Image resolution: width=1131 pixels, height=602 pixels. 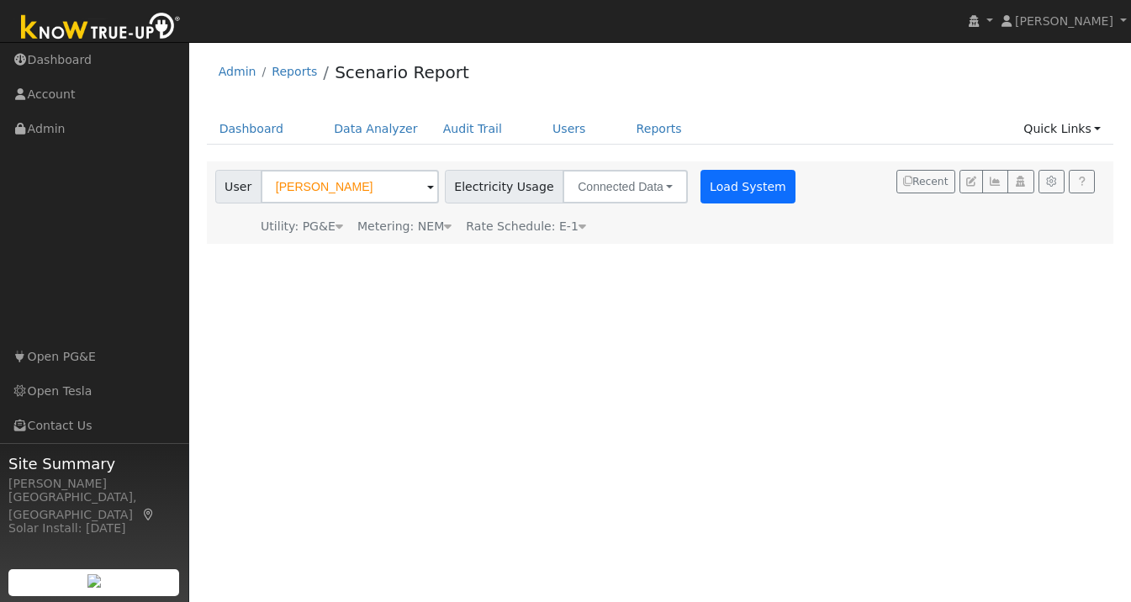 What do you see at coordinates (1062, 129) in the screenshot?
I see `a: Quick Links` at bounding box center [1062, 129].